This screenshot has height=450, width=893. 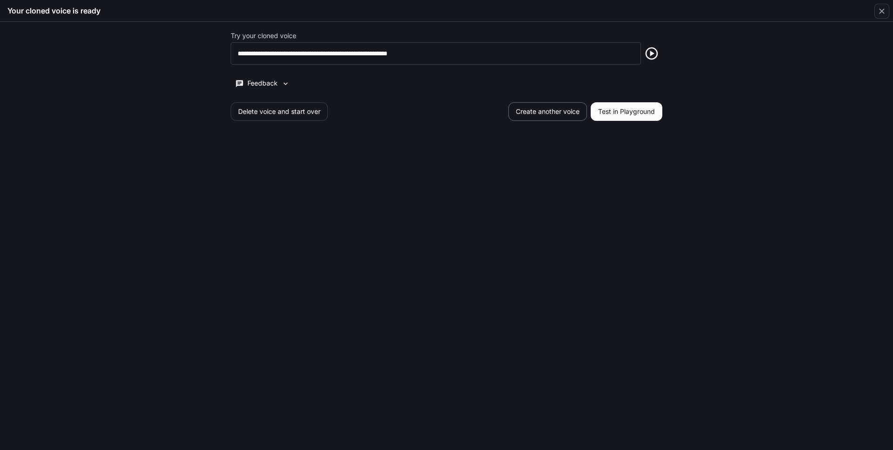 What do you see at coordinates (54, 11) in the screenshot?
I see `h5: Your cloned voice is ready` at bounding box center [54, 11].